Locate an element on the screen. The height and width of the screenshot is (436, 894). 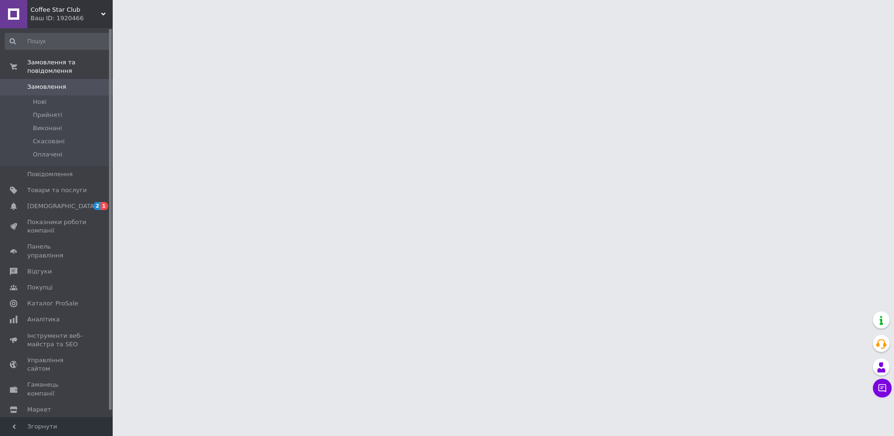
span: Панель управління is located at coordinates (57, 251).